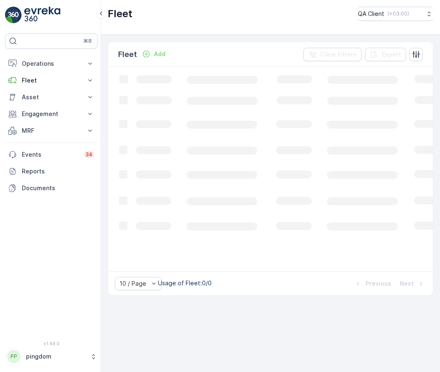  What do you see at coordinates (396, 14) in the screenshot?
I see `button: QA Client(+03:00)` at bounding box center [396, 14].